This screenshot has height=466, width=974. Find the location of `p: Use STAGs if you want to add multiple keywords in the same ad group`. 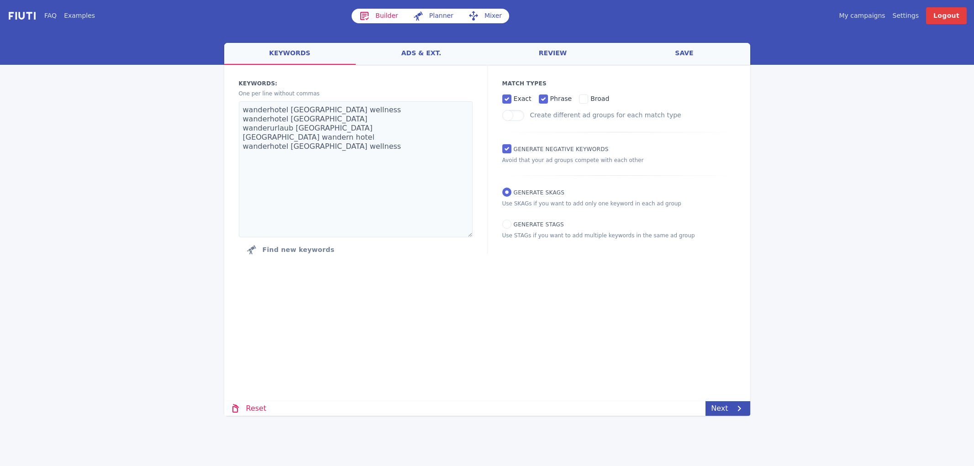

p: Use STAGs if you want to add multiple keywords in the same ad group is located at coordinates (619, 236).